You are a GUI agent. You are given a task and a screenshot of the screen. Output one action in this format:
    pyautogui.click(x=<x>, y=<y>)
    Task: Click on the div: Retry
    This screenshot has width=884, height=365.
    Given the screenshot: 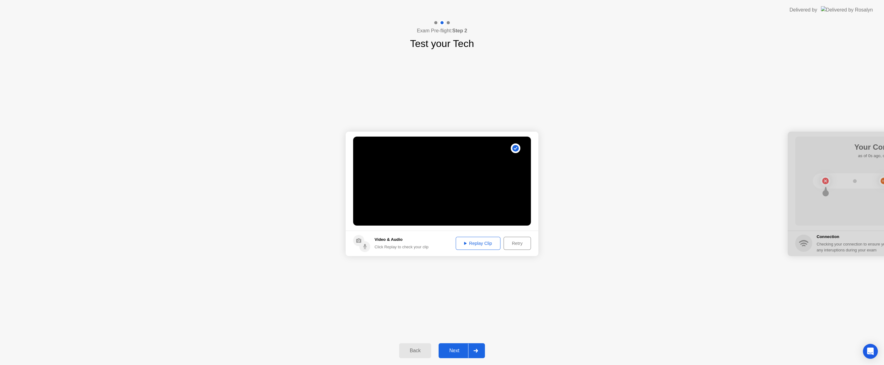 What is the action you would take?
    pyautogui.click(x=517, y=243)
    